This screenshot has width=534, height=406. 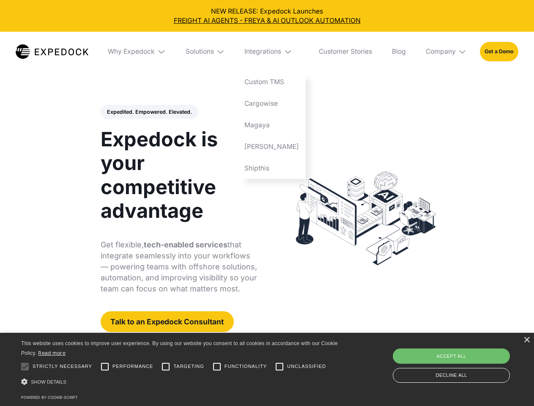 I want to click on div: Show details, so click(x=181, y=382).